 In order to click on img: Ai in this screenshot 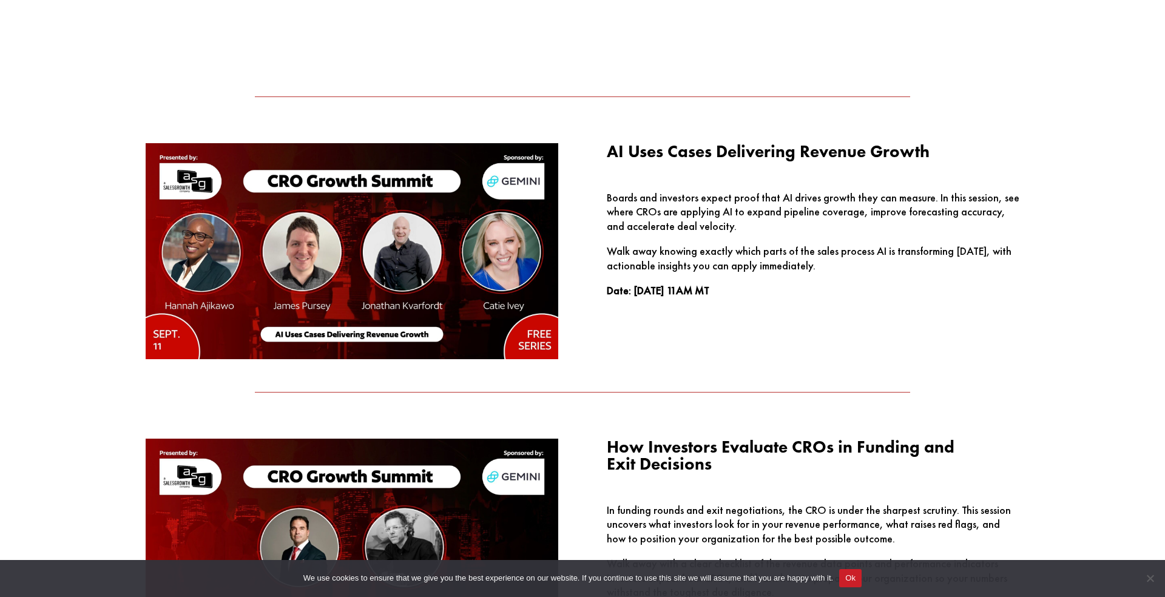, I will do `click(352, 251)`.